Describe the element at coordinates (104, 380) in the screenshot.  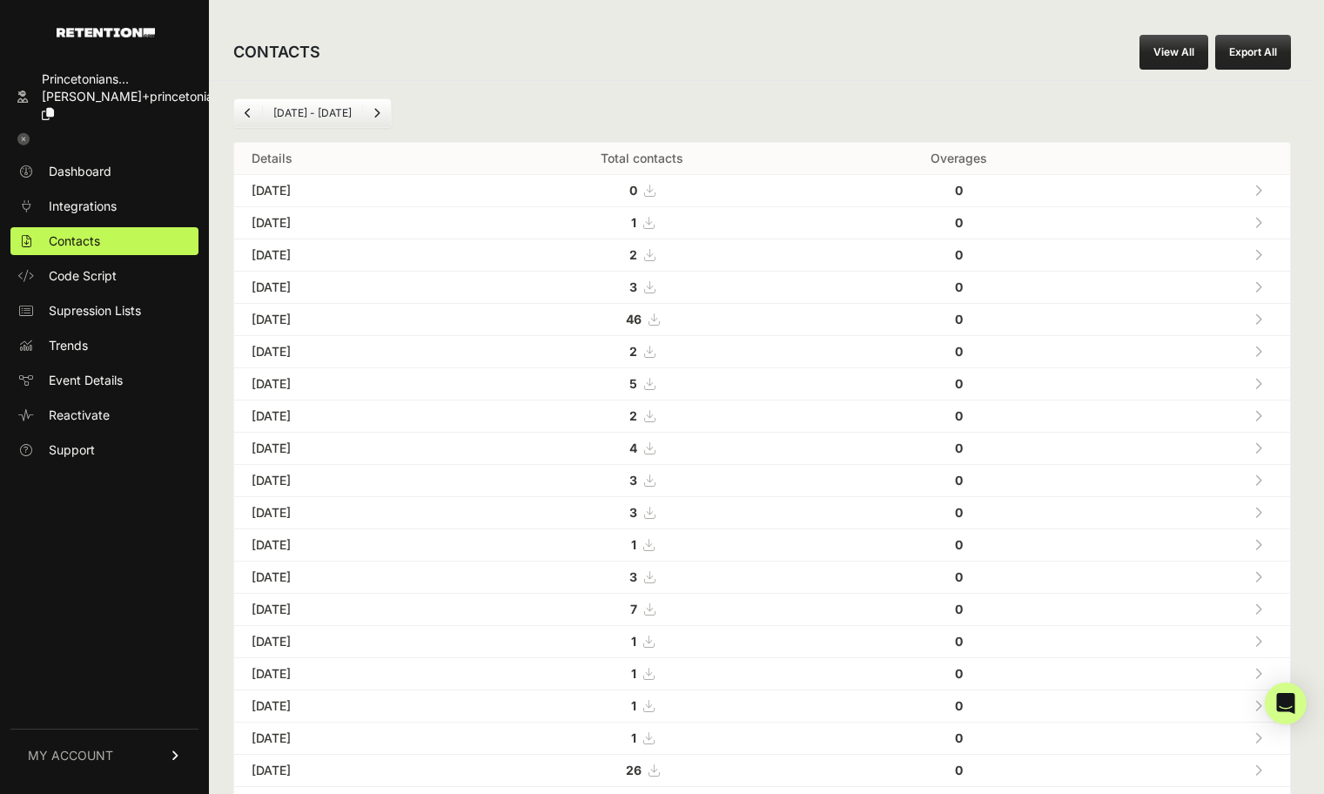
I see `a: Event Details` at that location.